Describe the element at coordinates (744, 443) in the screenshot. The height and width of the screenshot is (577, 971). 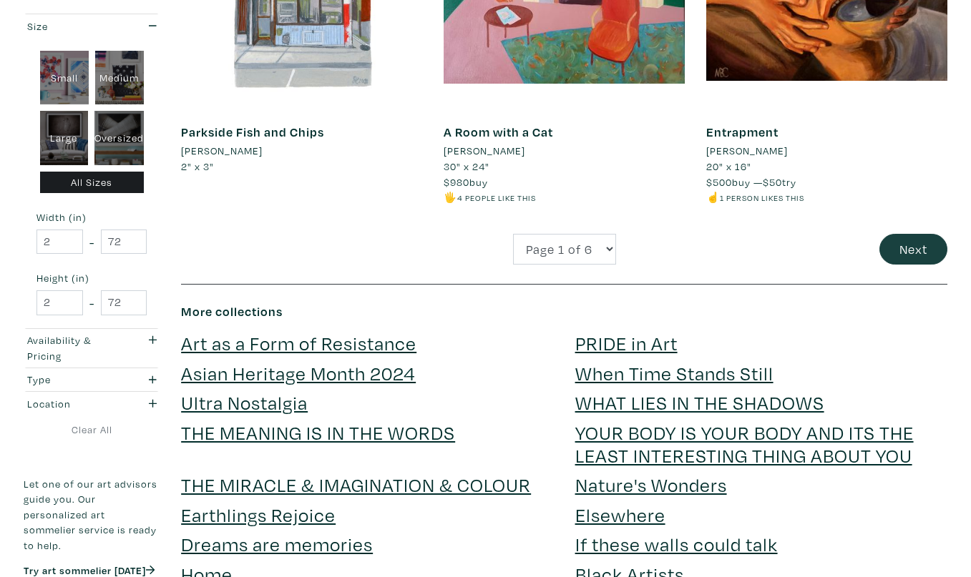
I see `a: YOUR BODY IS YOUR BODY AND ITS THE LEAST INTERESTING THING ABOUT YOU` at that location.